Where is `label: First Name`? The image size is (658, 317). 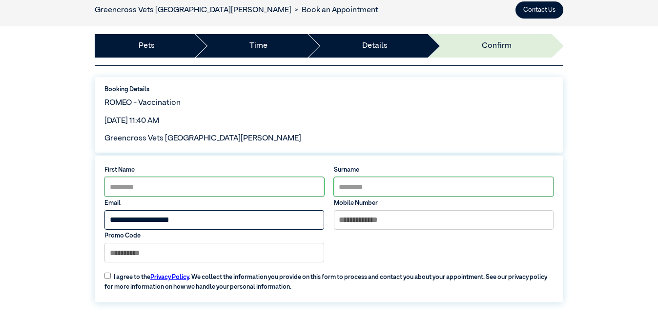
label: First Name is located at coordinates (214, 170).